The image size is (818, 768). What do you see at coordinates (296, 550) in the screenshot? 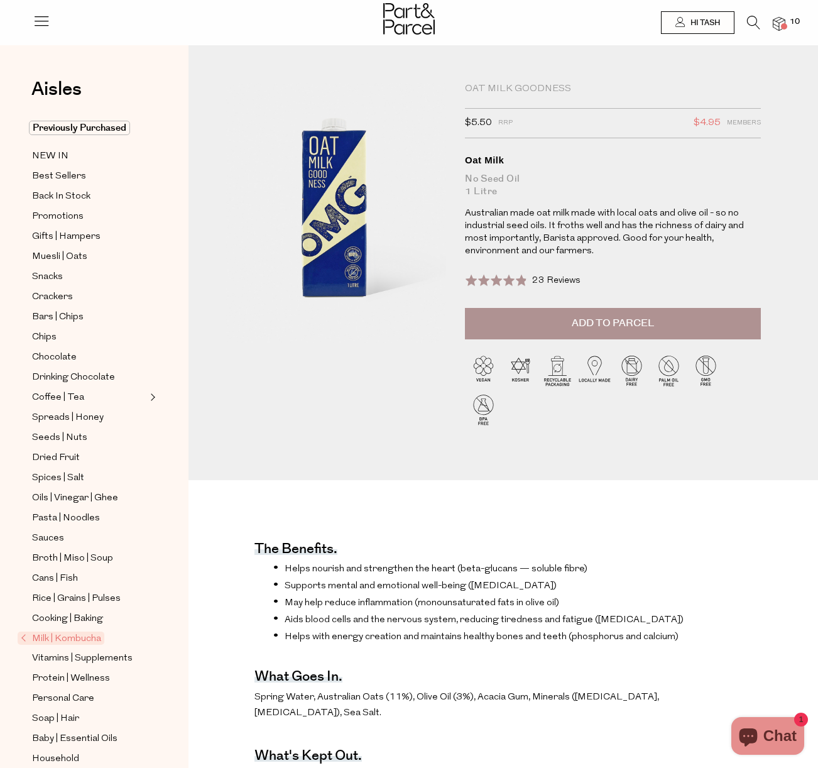
I see `h4: The benefits.` at bounding box center [296, 550].